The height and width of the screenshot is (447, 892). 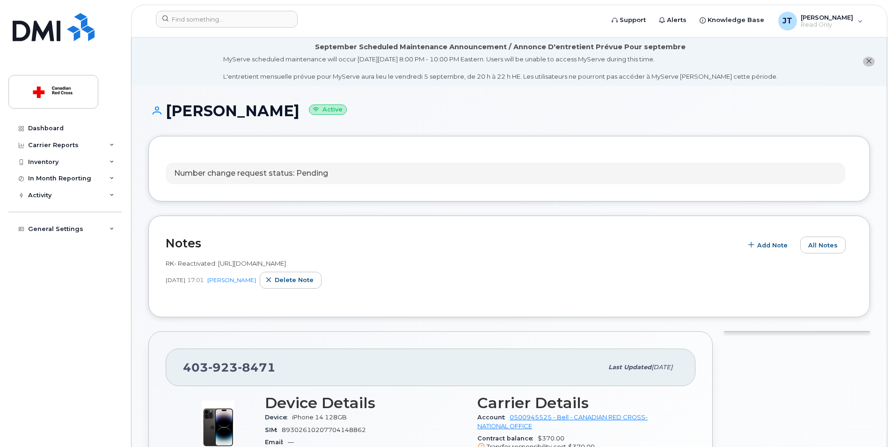 I want to click on h3: Device Details, so click(x=366, y=403).